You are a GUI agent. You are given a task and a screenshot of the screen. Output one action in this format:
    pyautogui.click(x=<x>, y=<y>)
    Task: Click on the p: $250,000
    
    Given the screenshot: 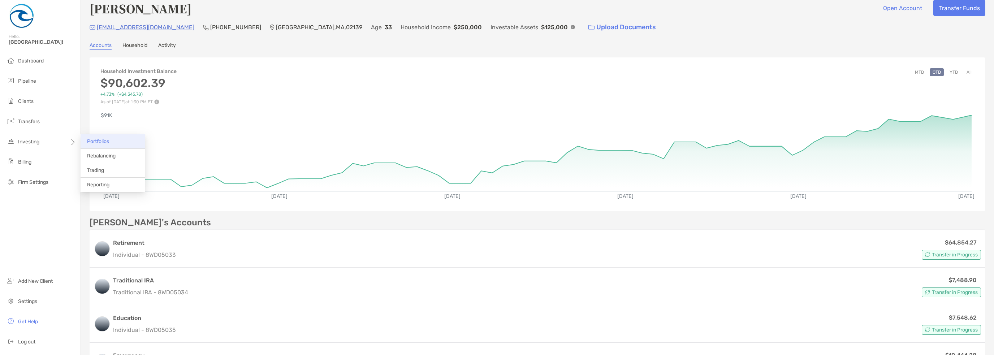 What is the action you would take?
    pyautogui.click(x=468, y=27)
    